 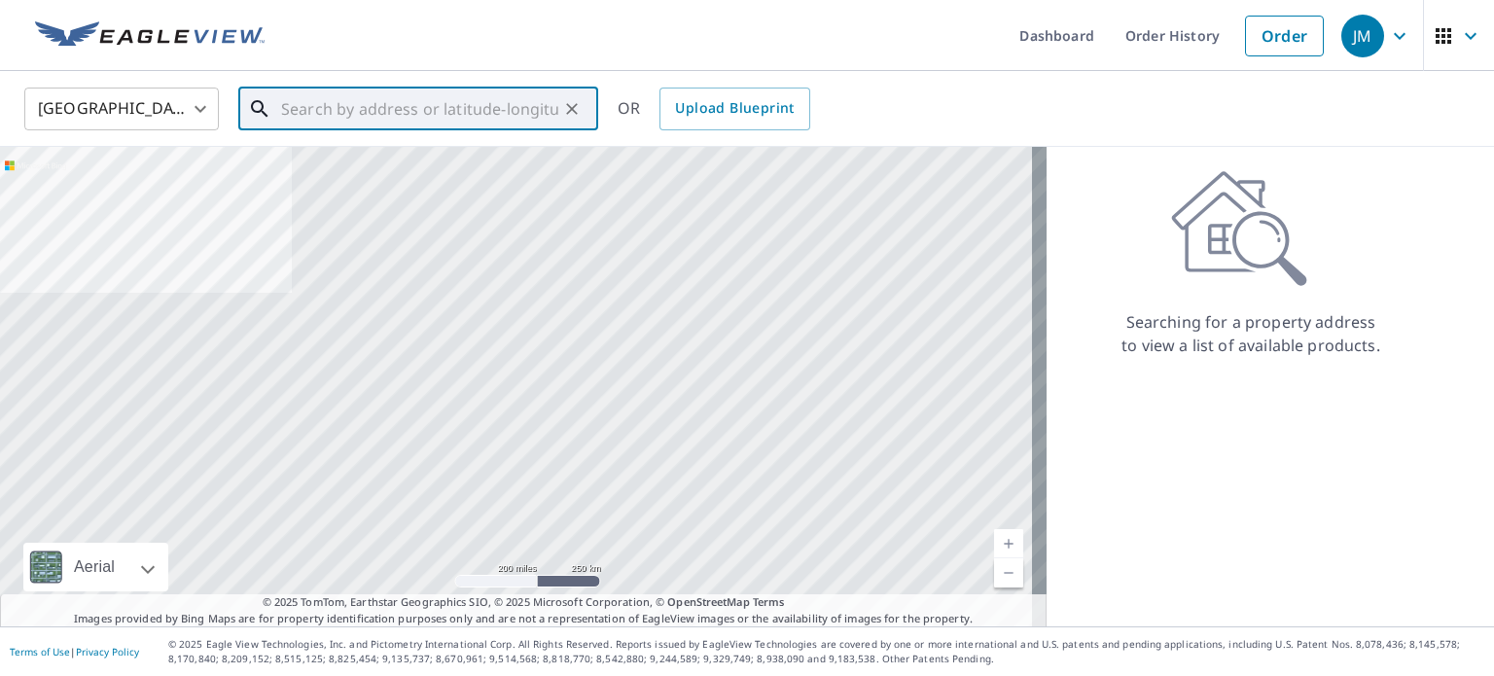 What do you see at coordinates (714, 109) in the screenshot?
I see `div: OR` at bounding box center [714, 109].